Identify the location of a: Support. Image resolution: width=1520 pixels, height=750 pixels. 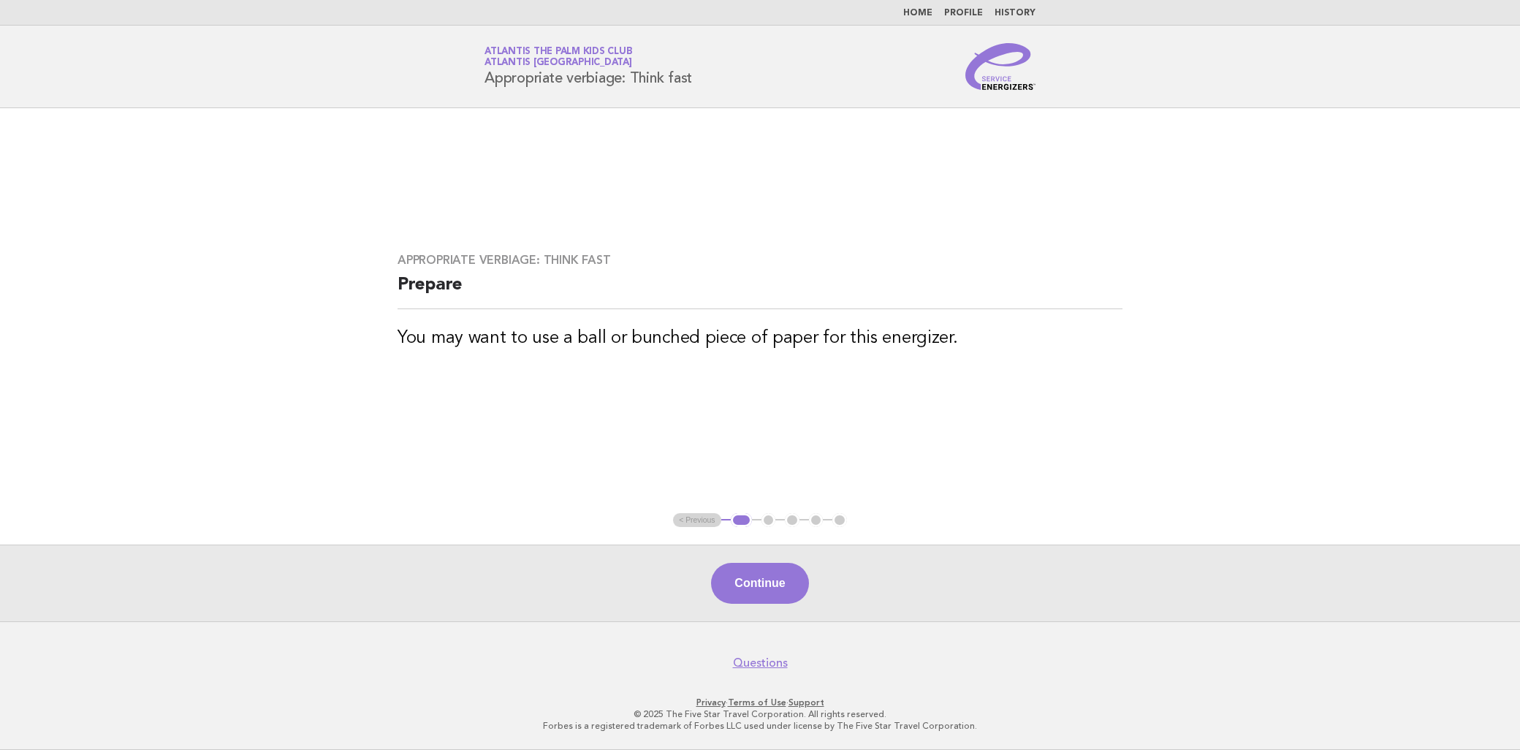
(806, 702).